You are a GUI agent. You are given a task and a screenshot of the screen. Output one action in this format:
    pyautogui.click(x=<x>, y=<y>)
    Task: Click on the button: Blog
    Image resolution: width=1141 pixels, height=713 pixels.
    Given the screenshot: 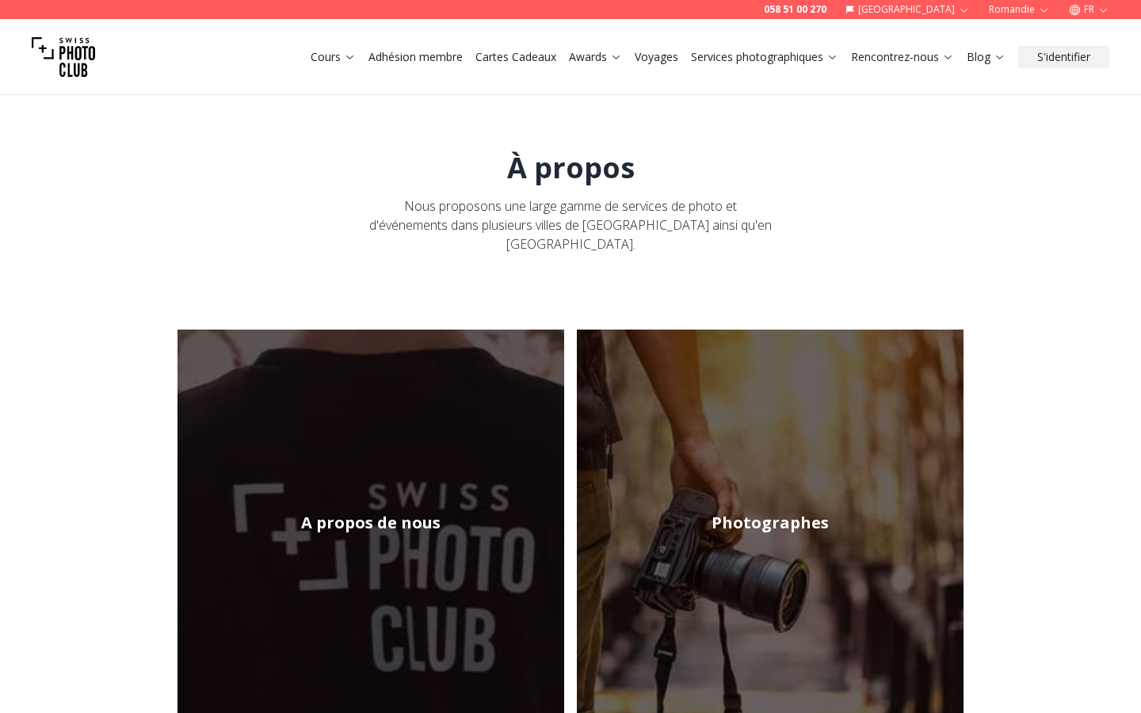 What is the action you would take?
    pyautogui.click(x=985, y=57)
    